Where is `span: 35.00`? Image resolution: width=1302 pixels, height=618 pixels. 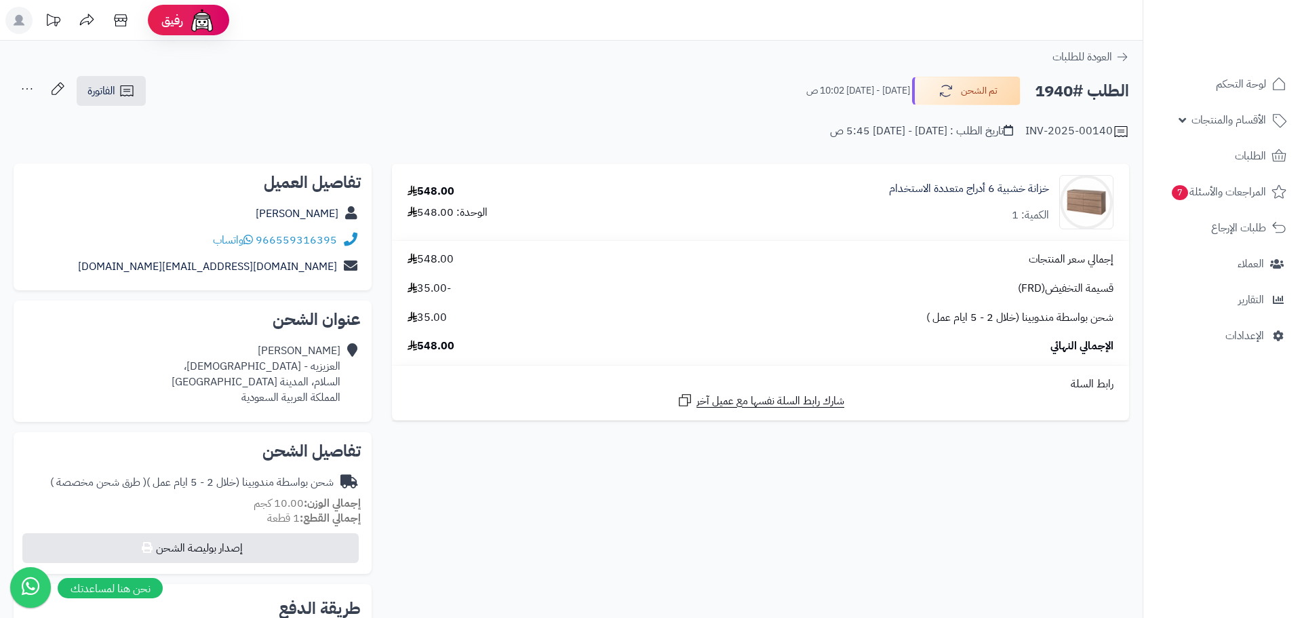
span: 35.00 is located at coordinates (427, 317).